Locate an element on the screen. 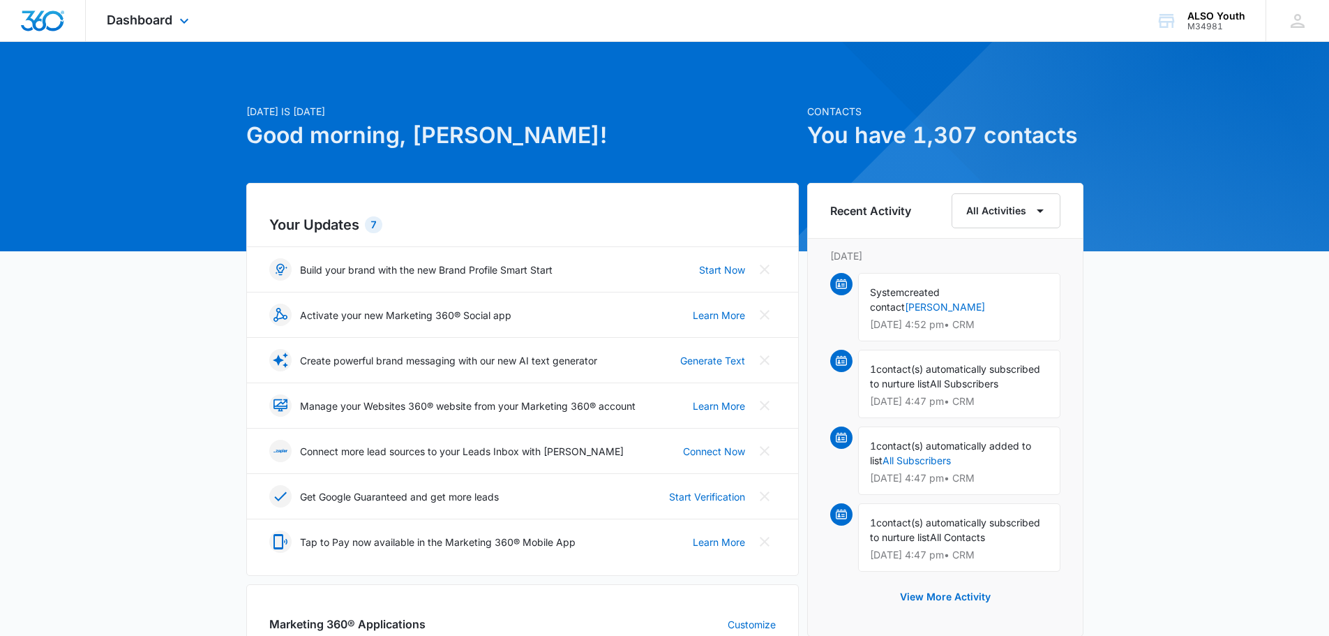 This screenshot has width=1329, height=636. p: Manage your Websites 360® website from your Marketing 360® account is located at coordinates (467, 405).